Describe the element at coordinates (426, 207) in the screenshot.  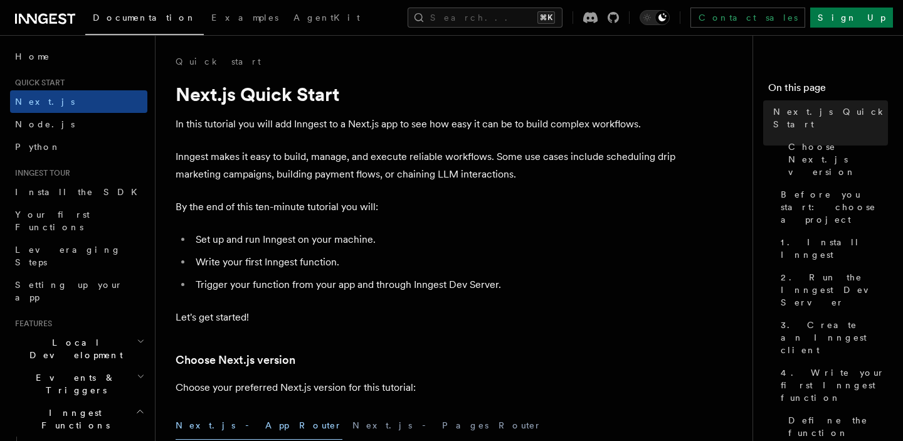
I see `p: By the end of this ten-minute tutorial you will:` at that location.